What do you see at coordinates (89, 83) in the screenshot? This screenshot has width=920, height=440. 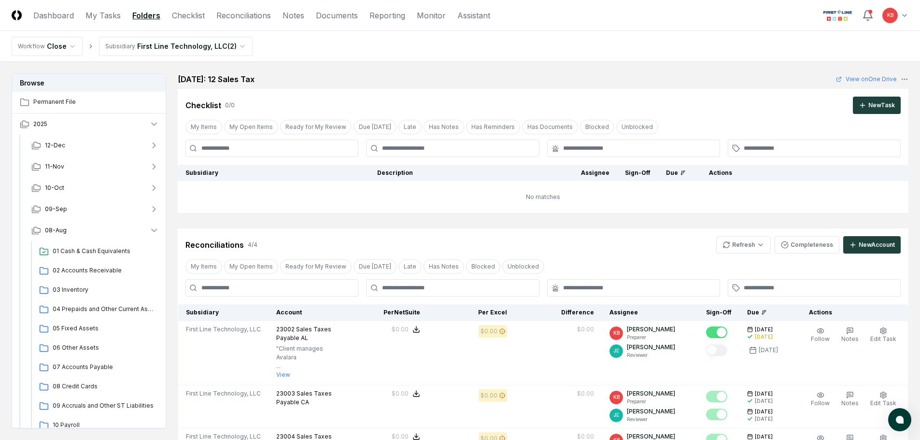 I see `h3: Browse` at bounding box center [89, 83].